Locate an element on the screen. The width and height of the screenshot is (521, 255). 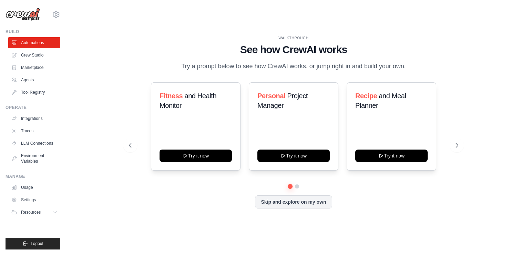
span: Personal is located at coordinates (271, 96).